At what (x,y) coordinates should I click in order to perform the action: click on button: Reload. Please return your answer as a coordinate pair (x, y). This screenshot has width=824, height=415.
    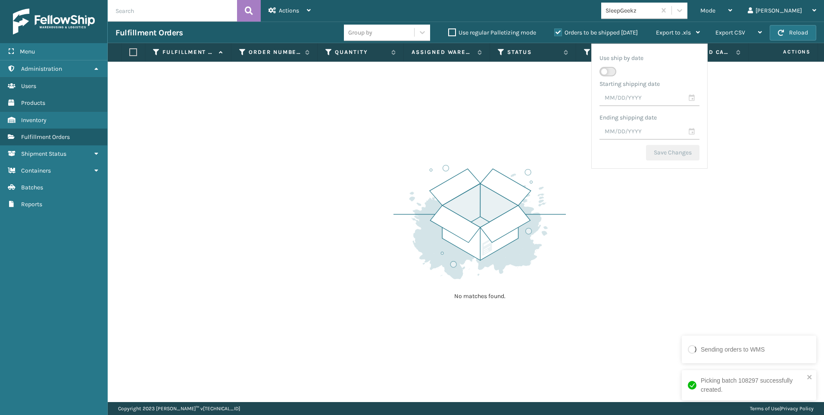
    Looking at the image, I should click on (793, 33).